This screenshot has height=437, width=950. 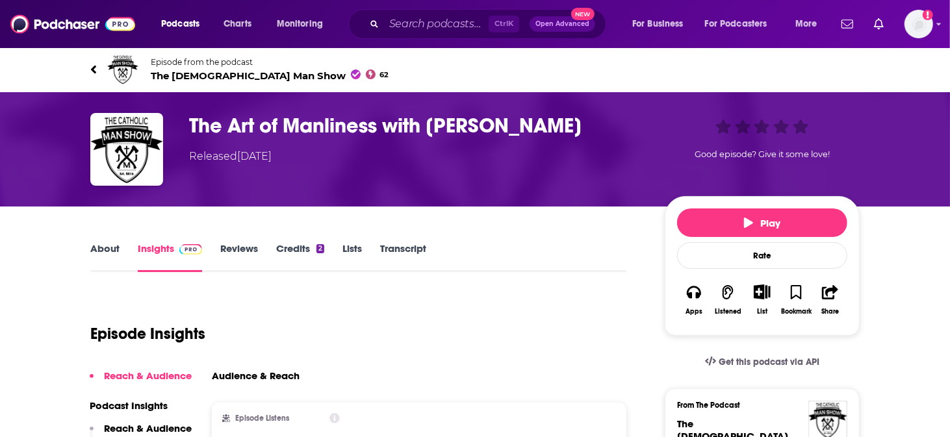 I want to click on span: Open Advanced, so click(x=562, y=24).